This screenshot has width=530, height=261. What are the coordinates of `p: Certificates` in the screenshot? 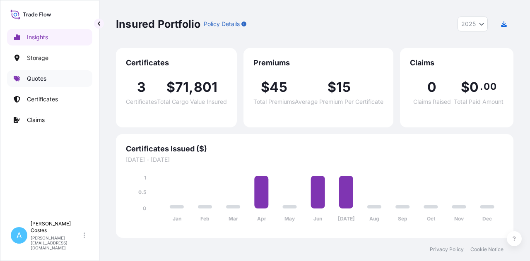 It's located at (42, 99).